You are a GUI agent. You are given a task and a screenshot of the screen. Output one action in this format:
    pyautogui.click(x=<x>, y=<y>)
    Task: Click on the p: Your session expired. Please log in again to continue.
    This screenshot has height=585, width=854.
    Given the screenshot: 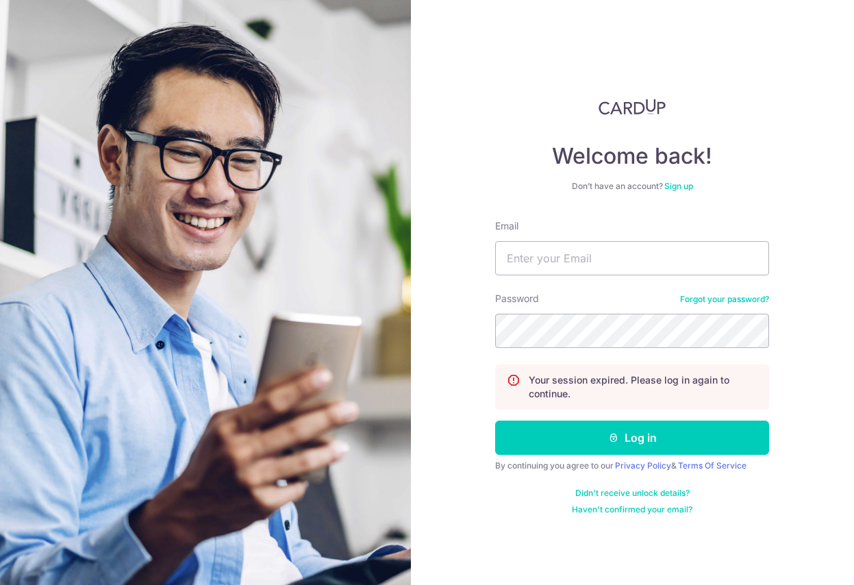 What is the action you would take?
    pyautogui.click(x=643, y=387)
    